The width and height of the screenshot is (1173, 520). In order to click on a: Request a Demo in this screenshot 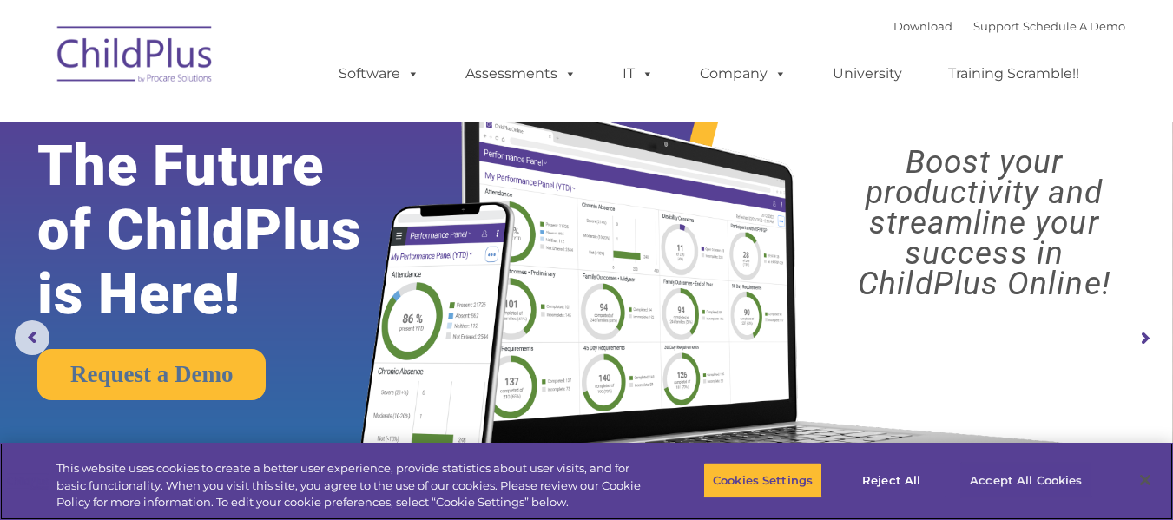, I will do `click(151, 374)`.